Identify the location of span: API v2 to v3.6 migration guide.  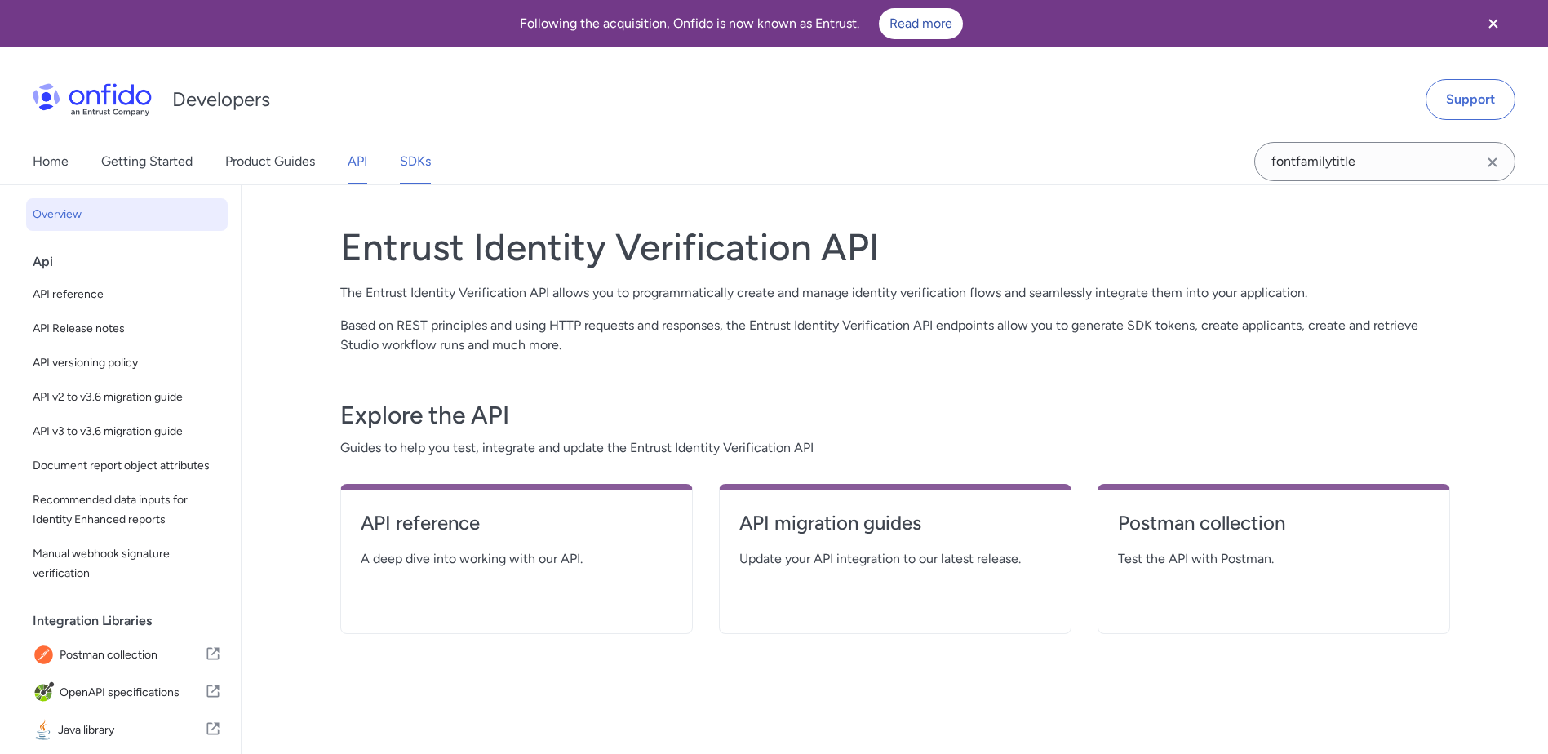
(126, 397).